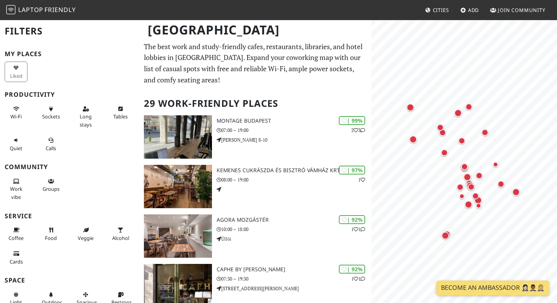 The width and height of the screenshot is (557, 303). Describe the element at coordinates (294, 278) in the screenshot. I see `p: 07:30 – 19:30` at that location.